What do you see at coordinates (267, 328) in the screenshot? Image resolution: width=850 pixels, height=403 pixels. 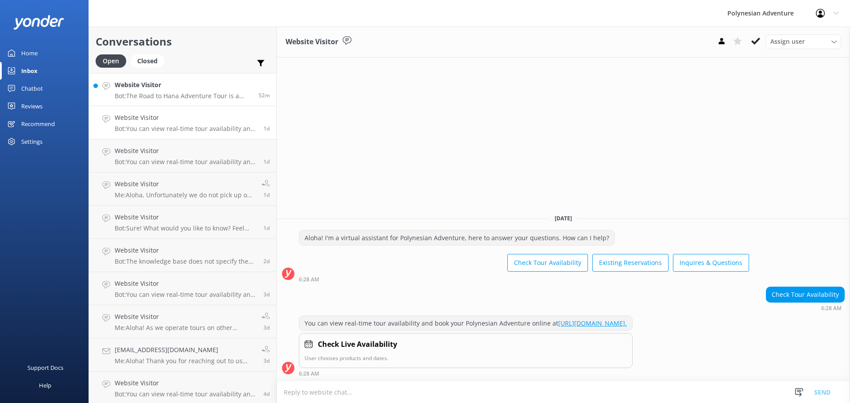 I see `span: Aug 20 2025 02:42pm (UTC -10:00) Pacific/Honolulu` at bounding box center [267, 328].